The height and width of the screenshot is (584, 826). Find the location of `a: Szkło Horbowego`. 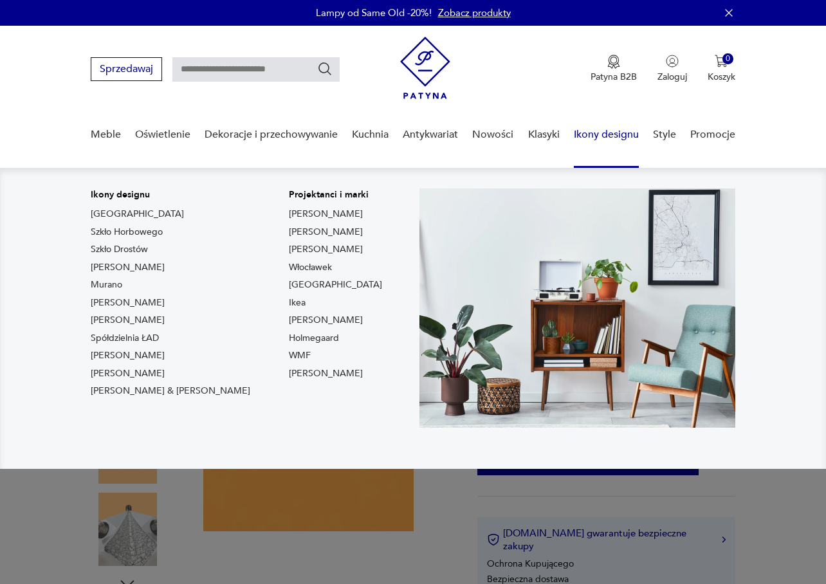

a: Szkło Horbowego is located at coordinates (127, 232).